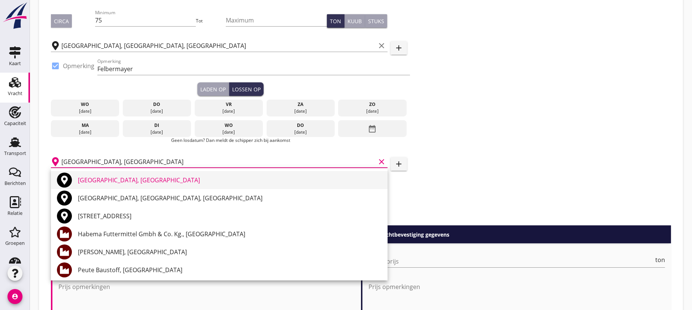 The image size is (692, 310). I want to click on div: zo, so click(372, 104).